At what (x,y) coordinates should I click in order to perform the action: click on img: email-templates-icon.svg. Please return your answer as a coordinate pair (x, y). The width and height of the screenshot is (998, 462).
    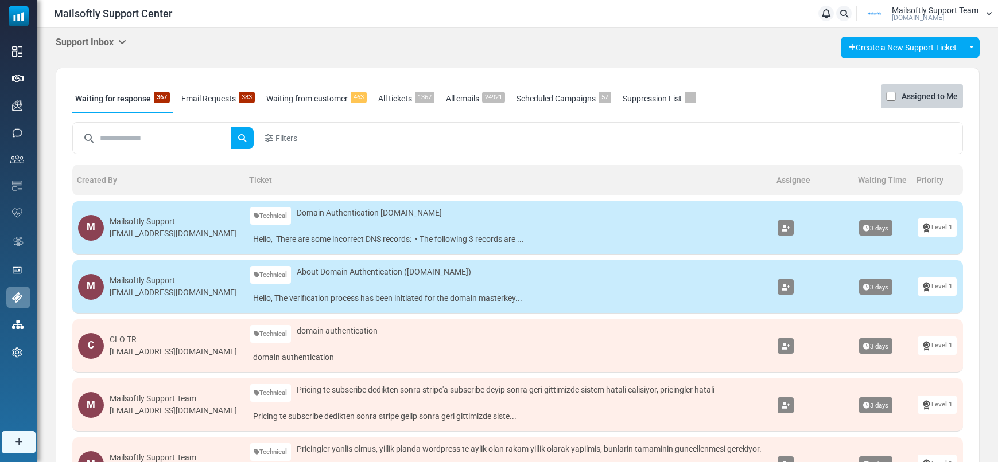
    Looking at the image, I should click on (17, 186).